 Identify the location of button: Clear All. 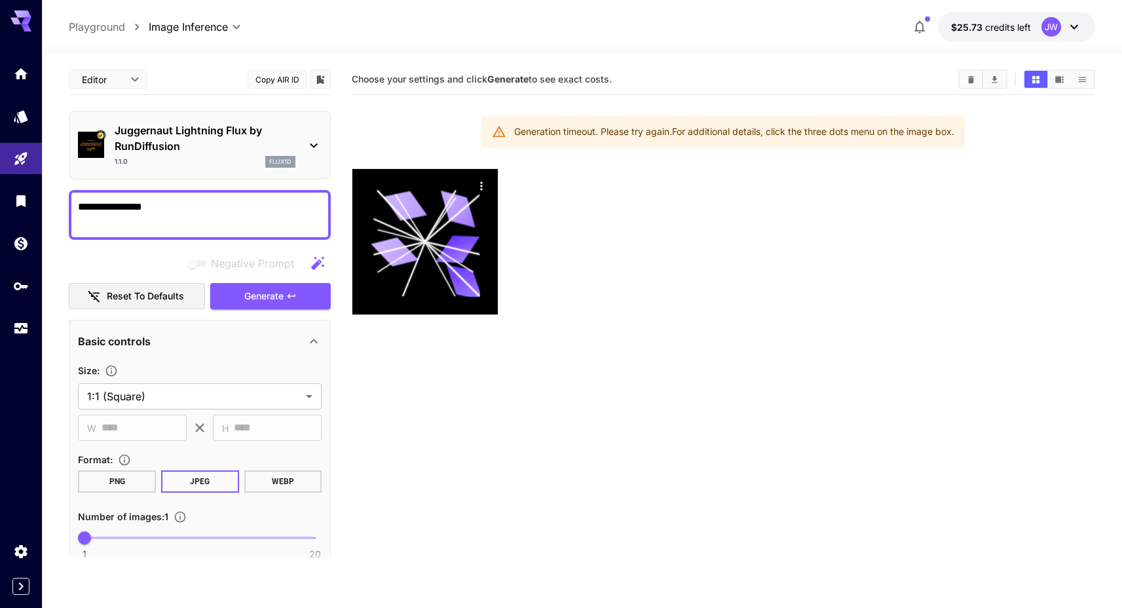
(971, 79).